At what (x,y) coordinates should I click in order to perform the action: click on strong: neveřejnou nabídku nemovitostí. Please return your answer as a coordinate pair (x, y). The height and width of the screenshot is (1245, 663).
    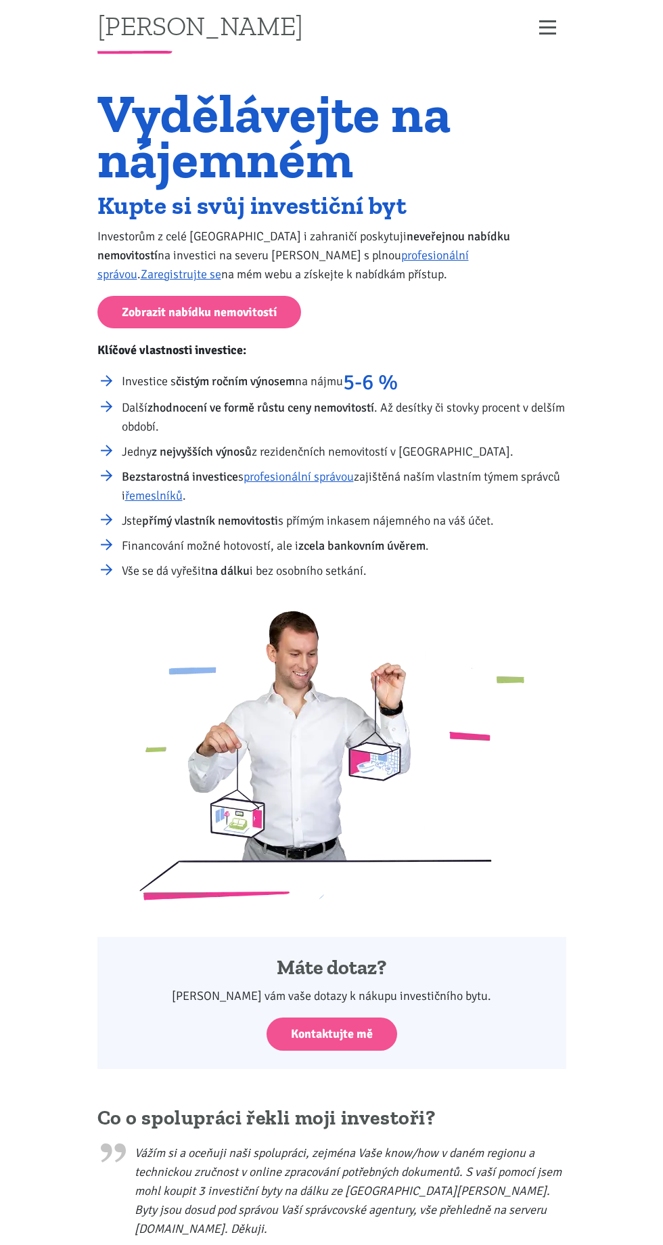
    Looking at the image, I should click on (304, 246).